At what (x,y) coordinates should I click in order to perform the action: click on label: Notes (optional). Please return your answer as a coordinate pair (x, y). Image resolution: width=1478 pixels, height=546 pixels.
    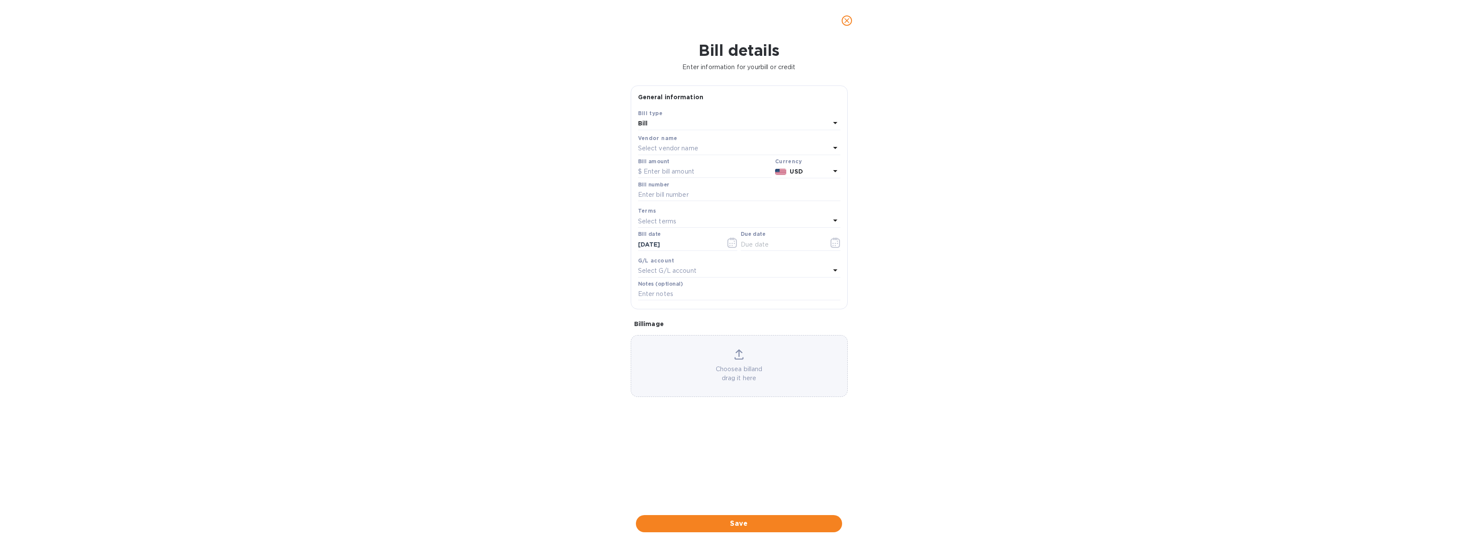
    Looking at the image, I should click on (660, 284).